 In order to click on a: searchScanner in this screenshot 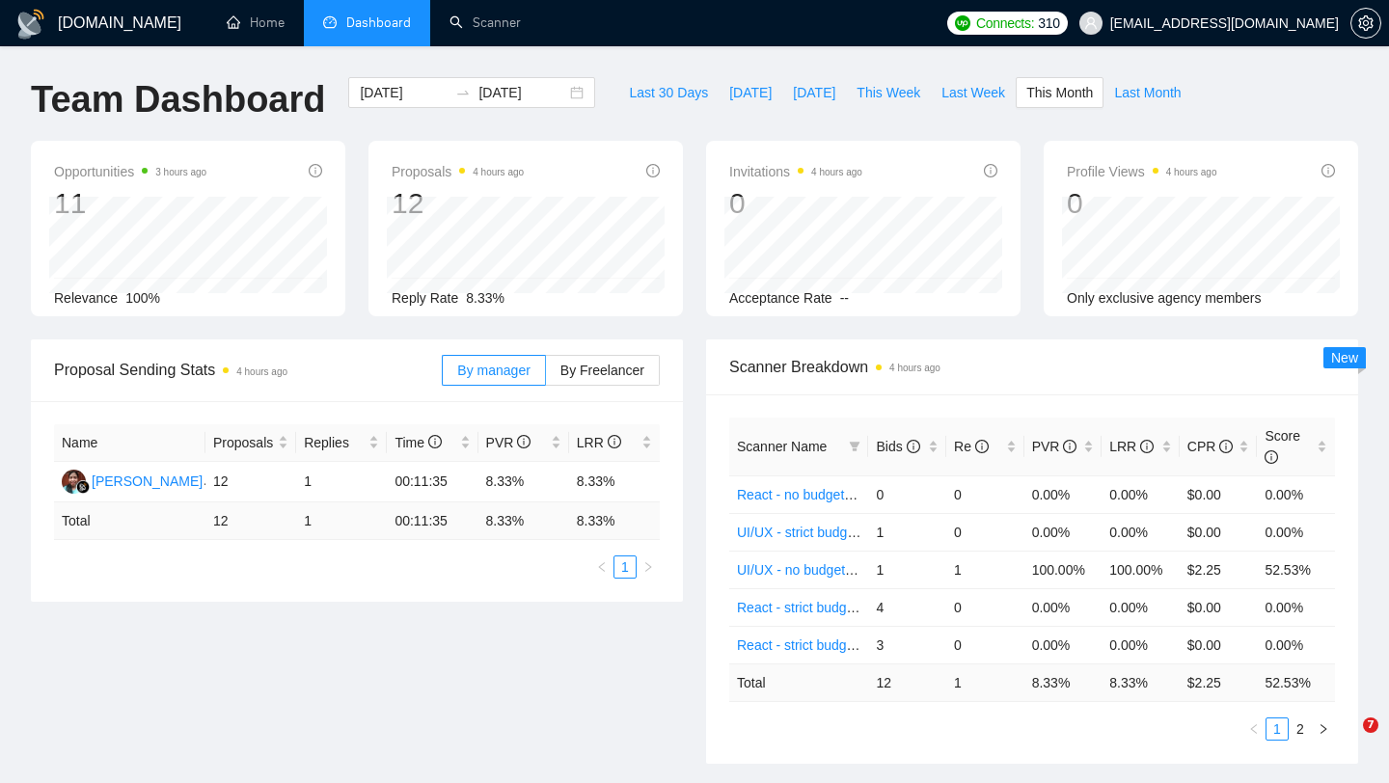, I will do `click(485, 22)`.